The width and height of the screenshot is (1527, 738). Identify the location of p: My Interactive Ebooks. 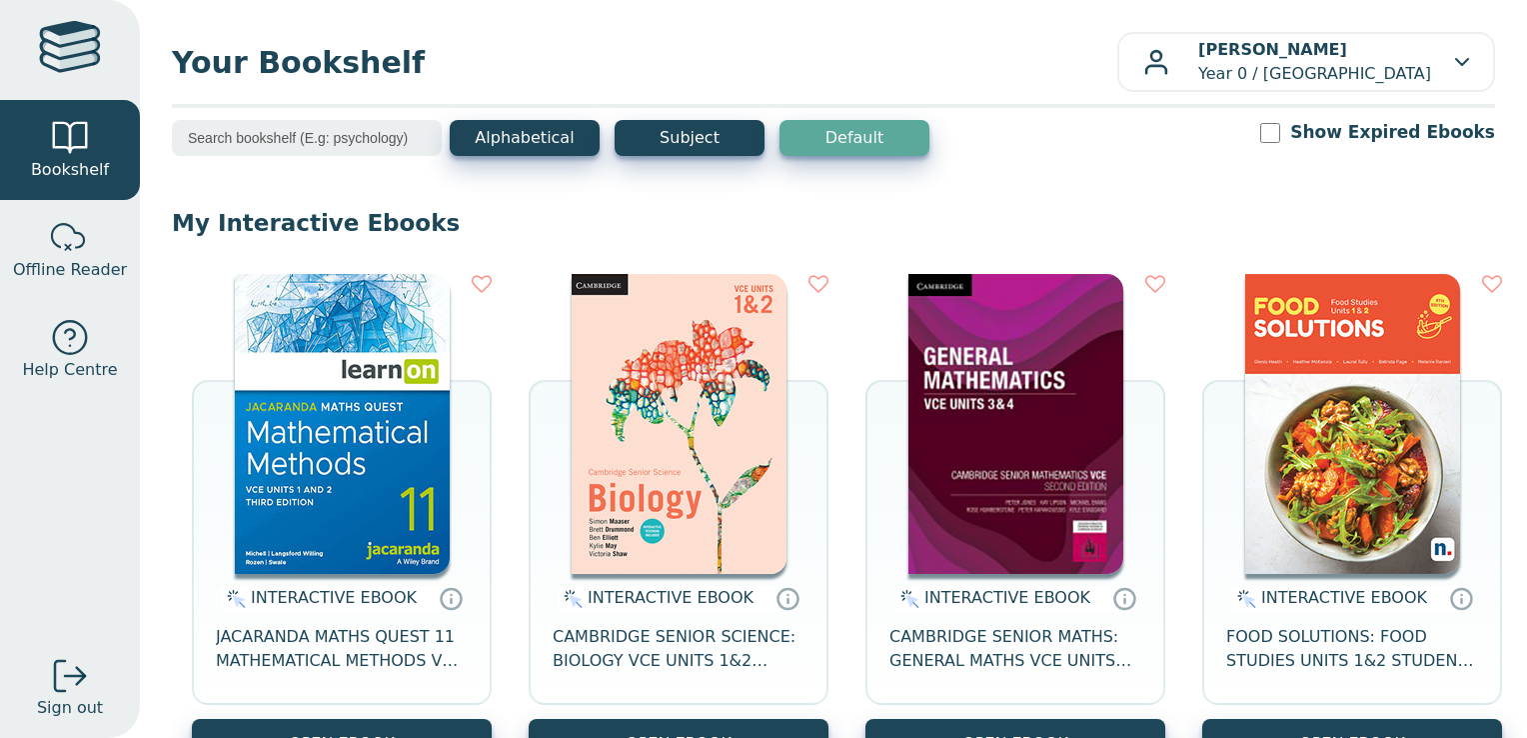
(834, 223).